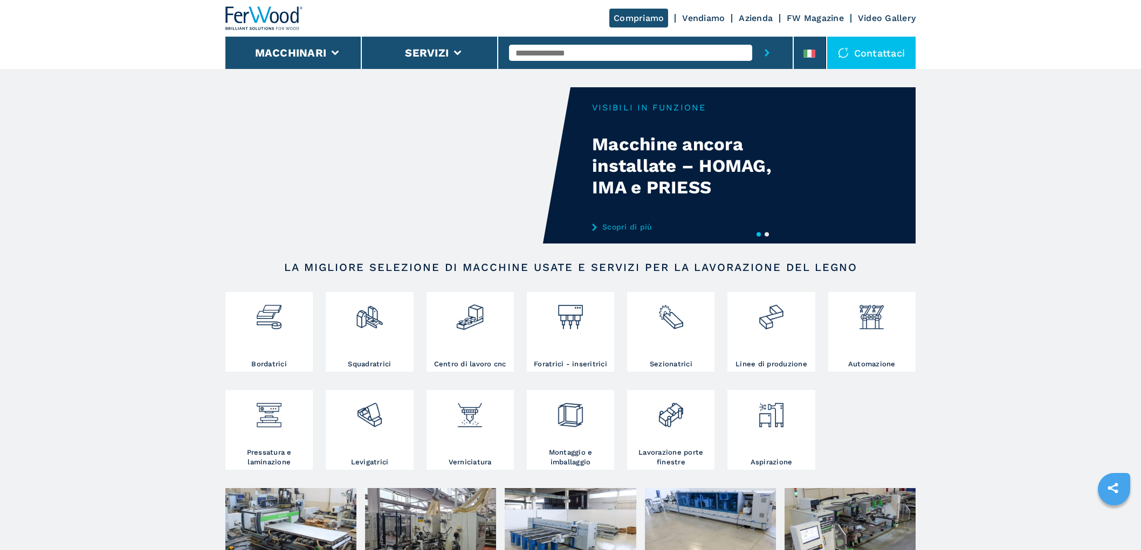 The image size is (1141, 550). What do you see at coordinates (470, 313) in the screenshot?
I see `img: centro_di_lavoro_cnc_2.png` at bounding box center [470, 313].